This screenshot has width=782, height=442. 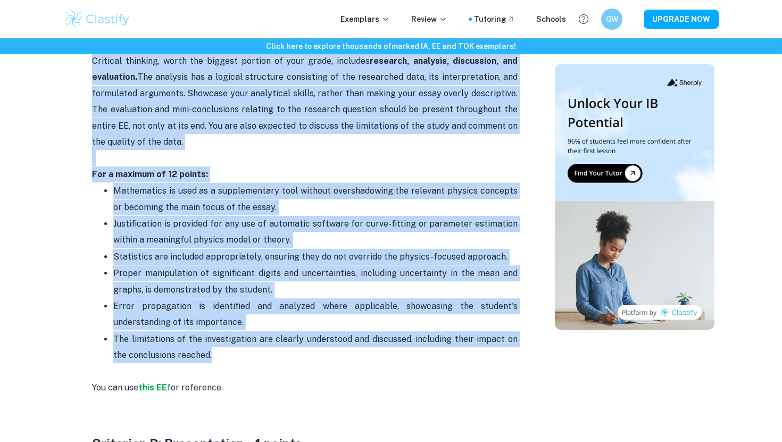 I want to click on p: Exemplars, so click(x=365, y=19).